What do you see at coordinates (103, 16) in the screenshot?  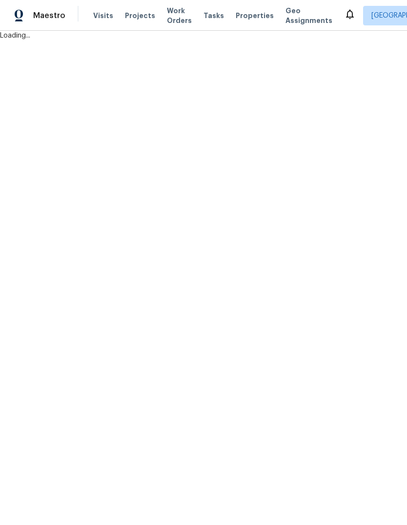 I see `span: Visits` at bounding box center [103, 16].